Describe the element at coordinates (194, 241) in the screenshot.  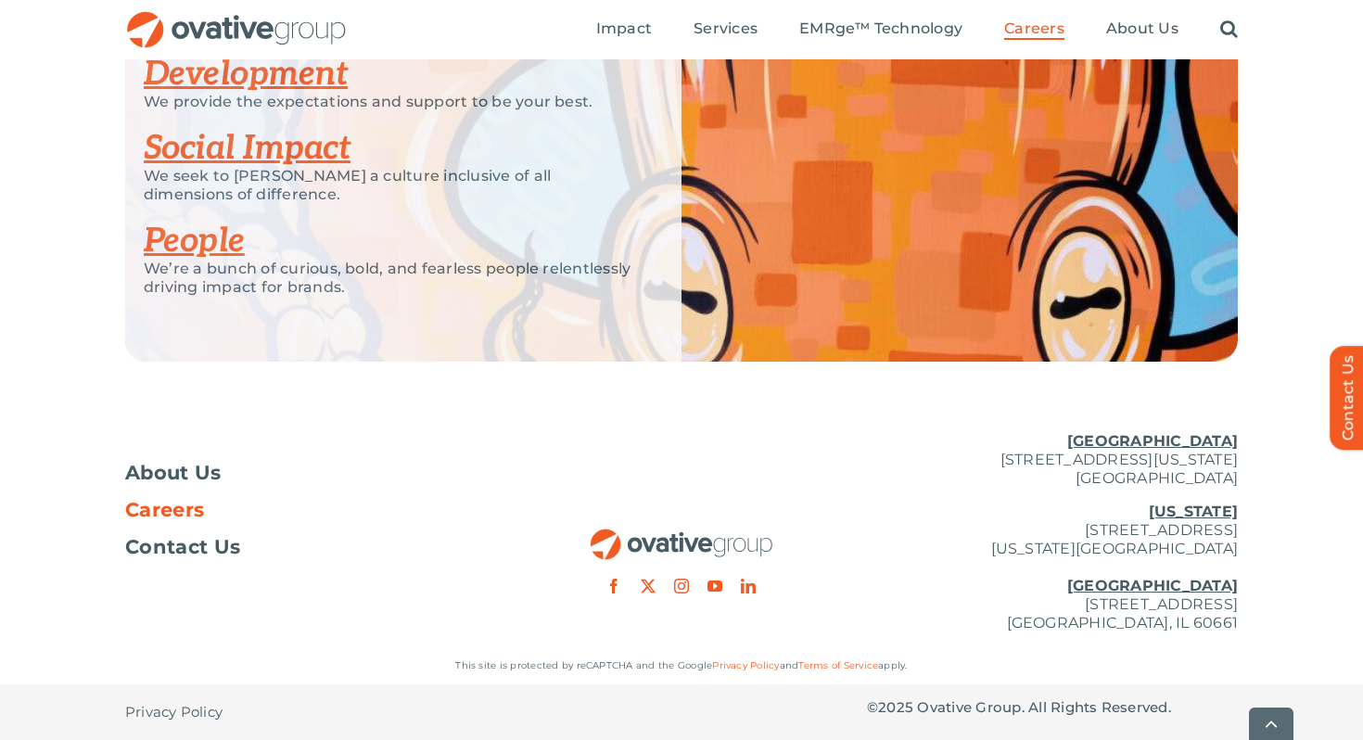
I see `a: People` at that location.